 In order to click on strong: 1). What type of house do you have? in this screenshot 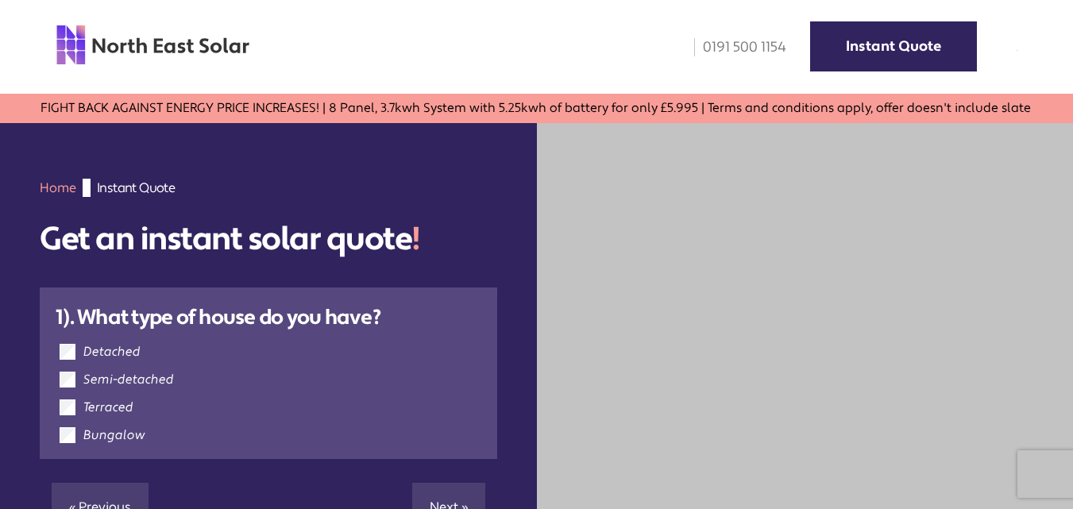, I will do `click(218, 318)`.